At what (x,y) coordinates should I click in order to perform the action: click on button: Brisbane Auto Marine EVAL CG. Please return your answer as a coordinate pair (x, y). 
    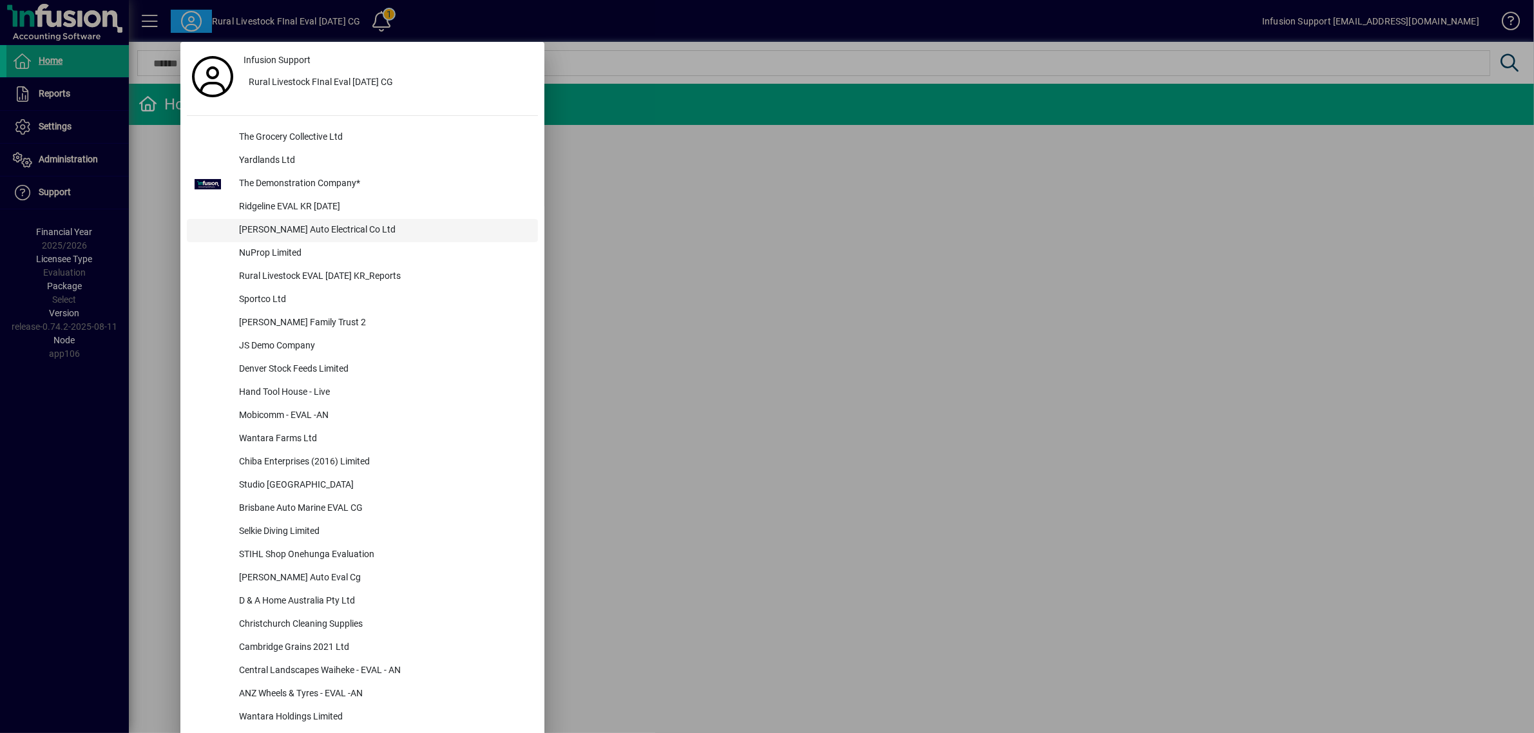
    Looking at the image, I should click on (362, 509).